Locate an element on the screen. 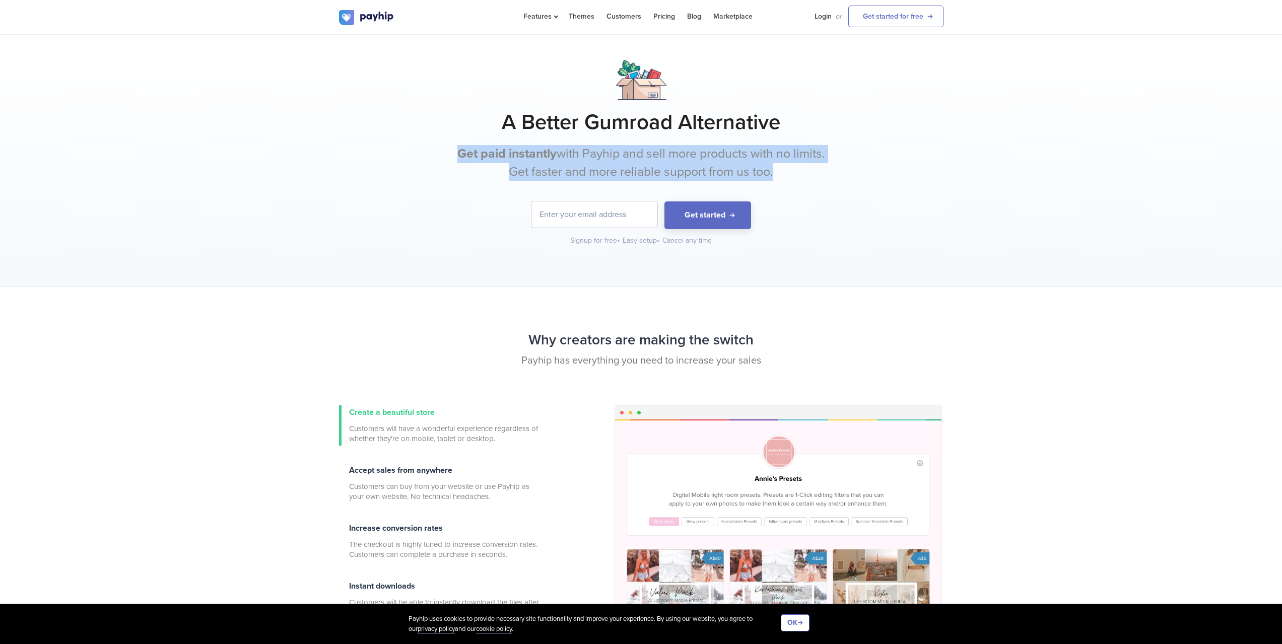 The image size is (1282, 644). a: privacy policy is located at coordinates (436, 629).